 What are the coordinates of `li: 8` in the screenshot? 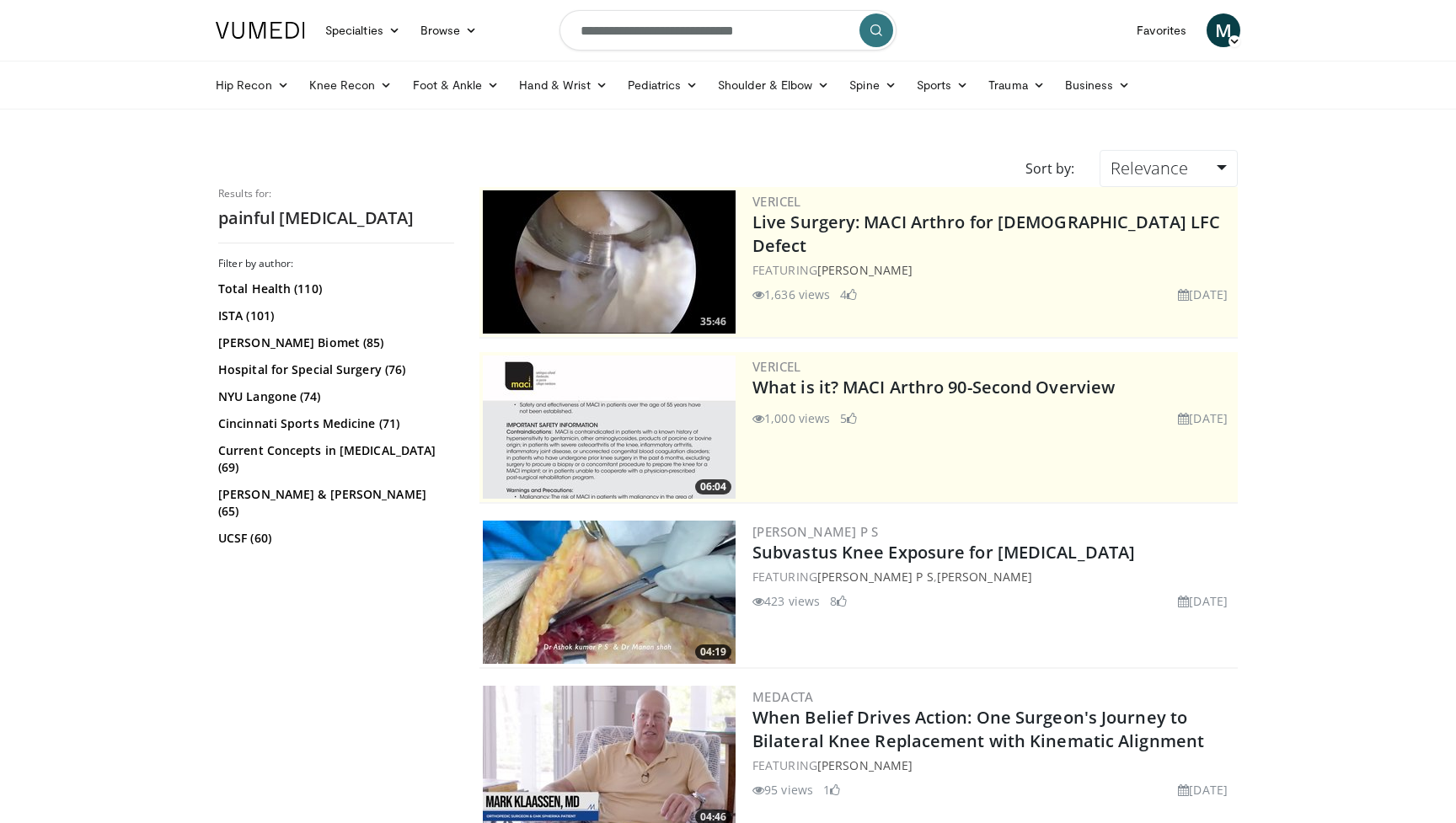 It's located at (838, 601).